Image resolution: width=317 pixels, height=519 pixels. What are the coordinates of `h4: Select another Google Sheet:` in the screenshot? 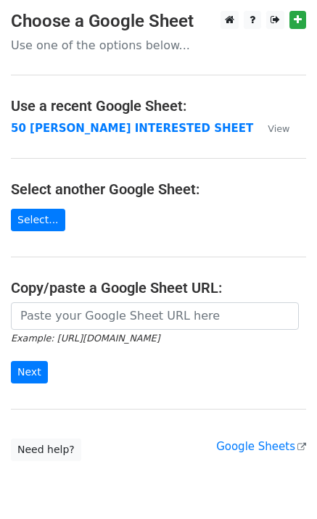 It's located at (158, 189).